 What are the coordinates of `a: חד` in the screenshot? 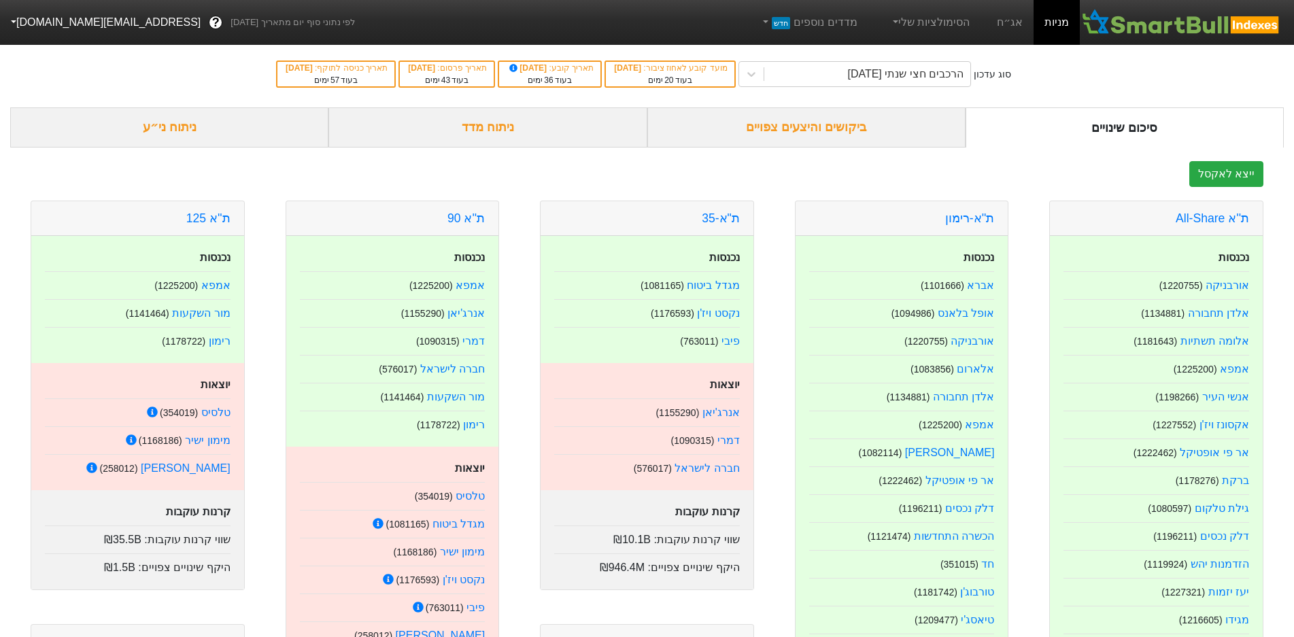 It's located at (987, 564).